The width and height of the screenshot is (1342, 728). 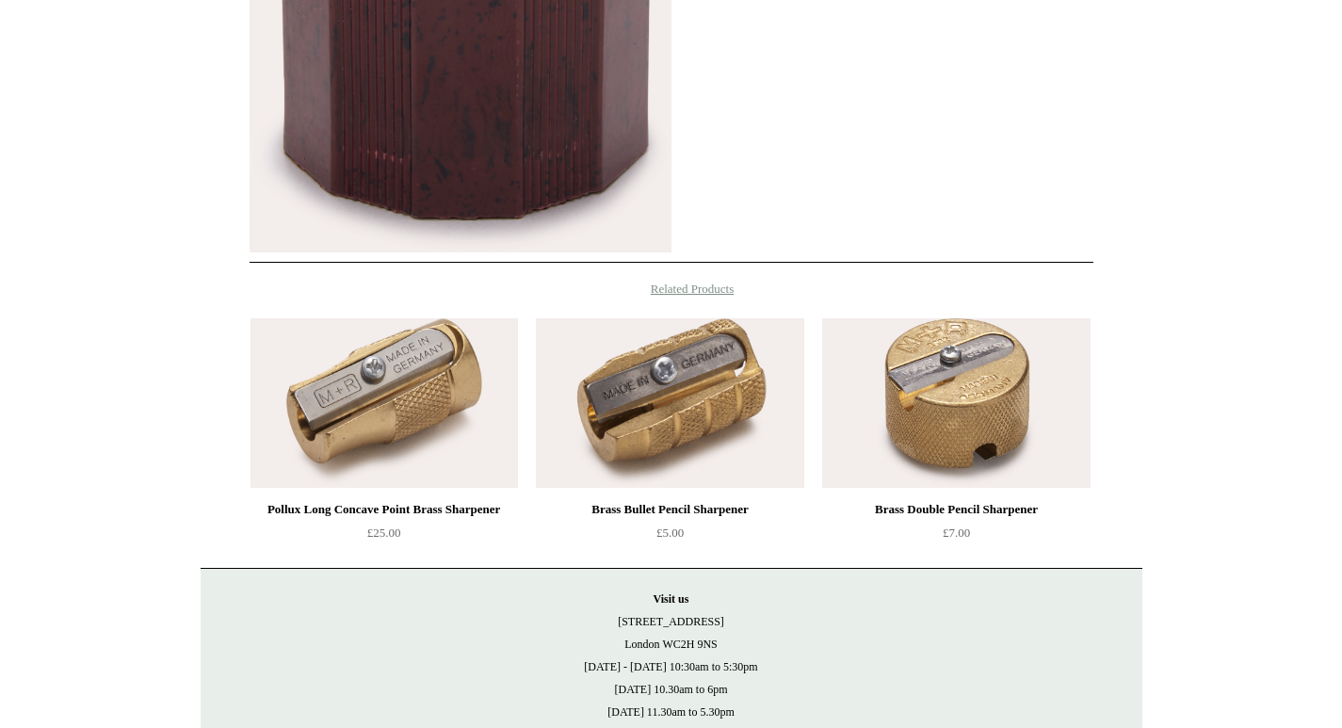 What do you see at coordinates (670, 403) in the screenshot?
I see `a: Brass Bullet Pencil Sharpener Brass Bullet Pencil Sharpener` at bounding box center [670, 403].